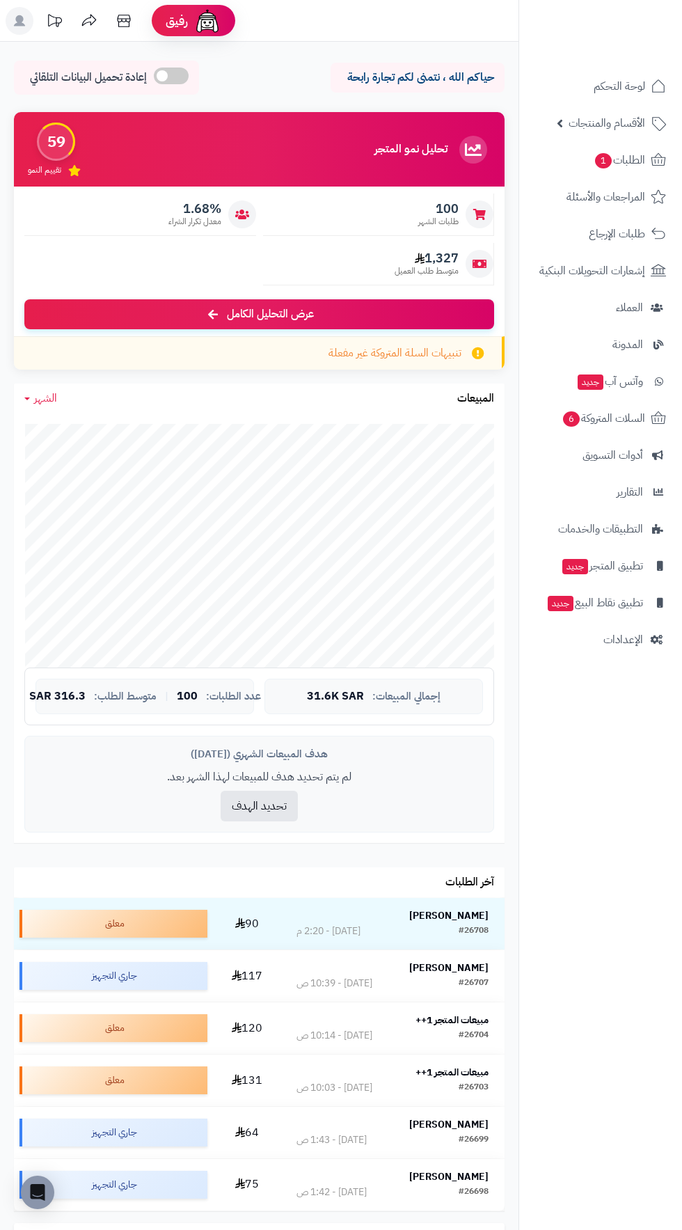  Describe the element at coordinates (259, 806) in the screenshot. I see `button: تحديد الهدف` at that location.